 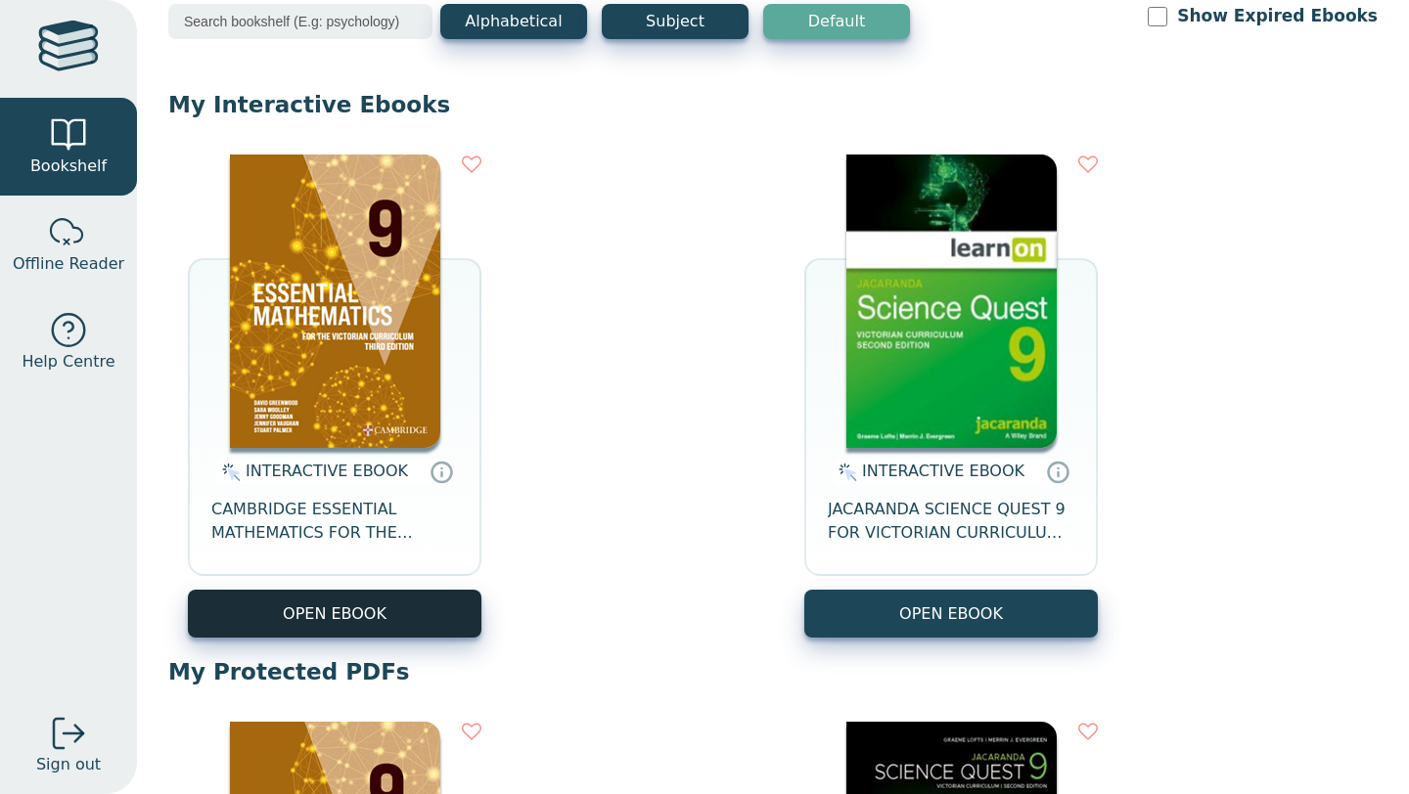 I want to click on span: CAMBRIDGE ESSENTIAL MATHEMATICS FOR THE VICTORIAN CURRICULUM YEAR 9 EBOOK 3E, so click(x=335, y=521).